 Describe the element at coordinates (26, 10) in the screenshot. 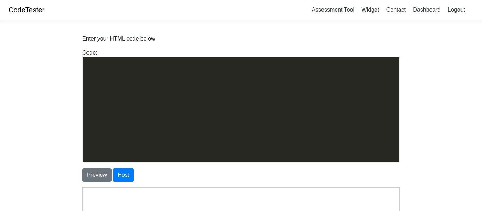

I see `a: CodeTester` at that location.